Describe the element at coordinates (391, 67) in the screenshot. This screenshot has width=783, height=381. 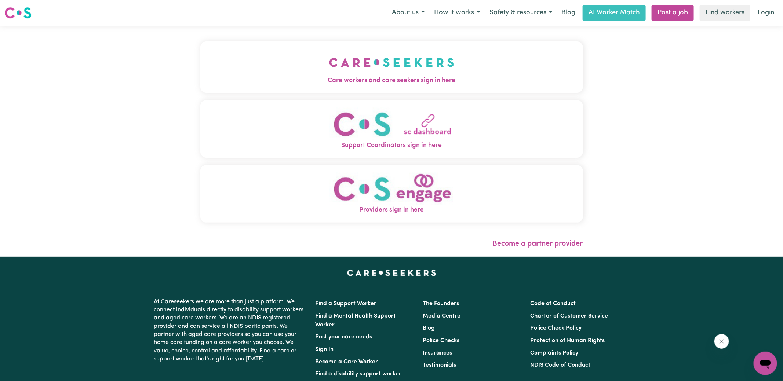
I see `button: Care workers and care seekers sign in here` at that location.